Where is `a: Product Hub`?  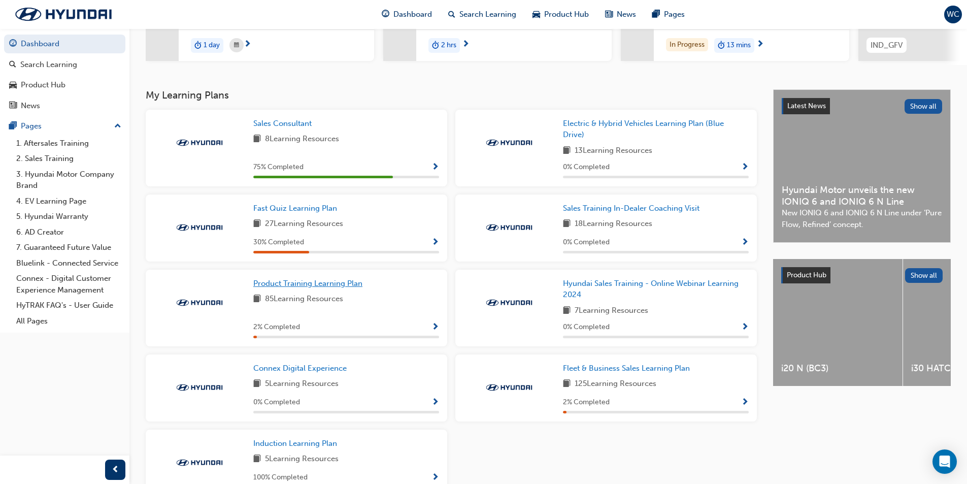
a: Product Hub is located at coordinates (64, 85).